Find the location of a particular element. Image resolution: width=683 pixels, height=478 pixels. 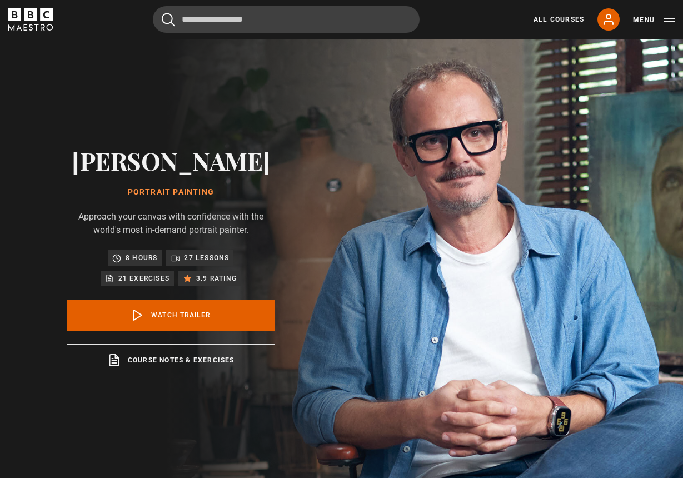

a: Watch Trailer is located at coordinates (171, 315).